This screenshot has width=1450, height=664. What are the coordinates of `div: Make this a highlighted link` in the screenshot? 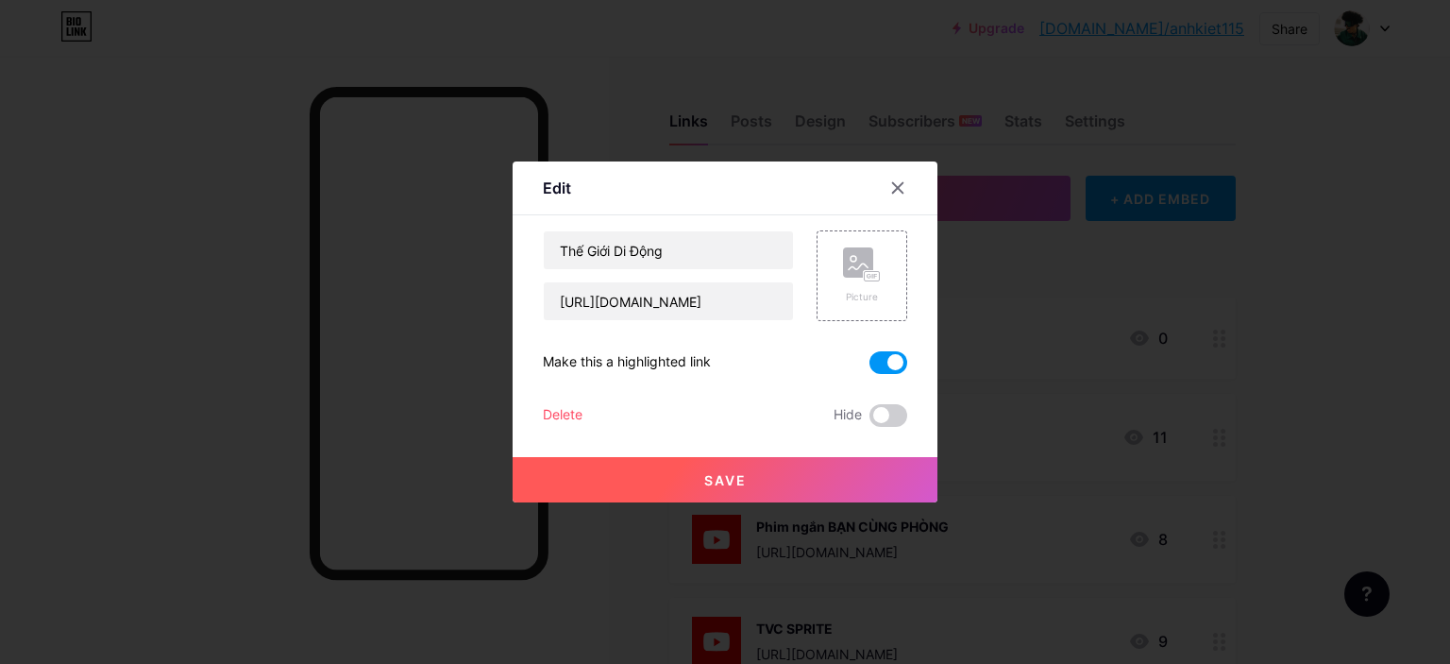 It's located at (627, 363).